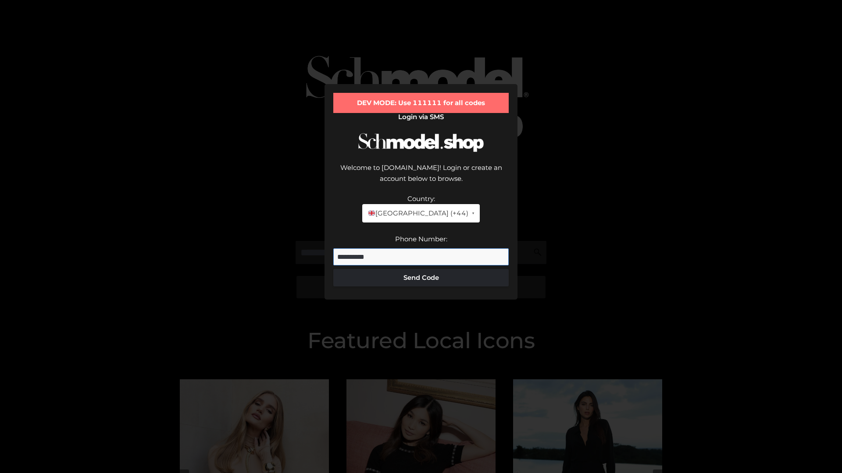  I want to click on button: Send Code, so click(421, 278).